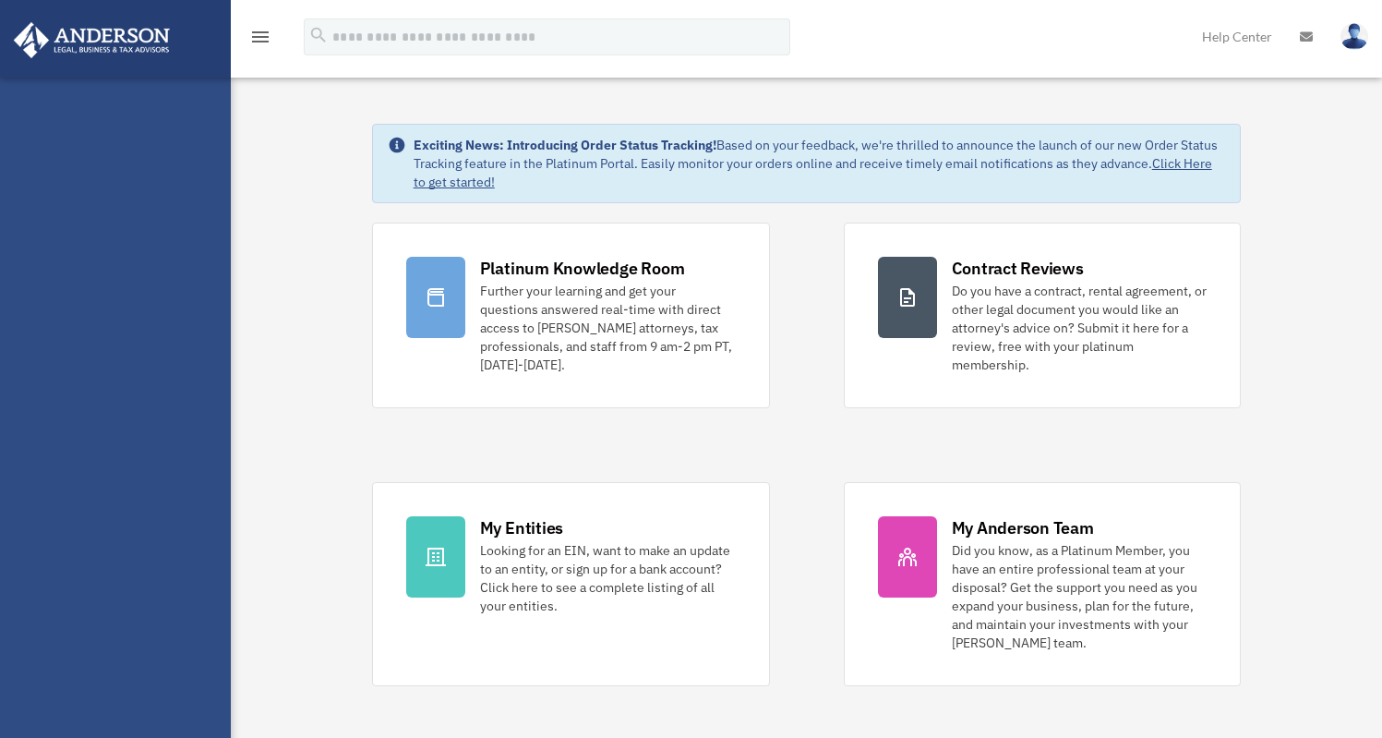 The width and height of the screenshot is (1382, 738). Describe the element at coordinates (812, 173) in the screenshot. I see `a: Click Here to get started!` at that location.